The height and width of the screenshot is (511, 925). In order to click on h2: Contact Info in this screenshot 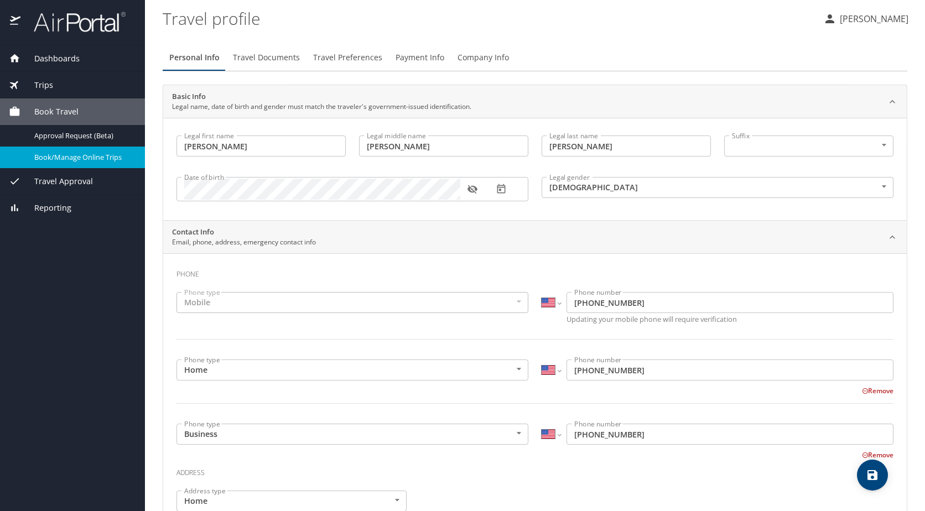, I will do `click(244, 232)`.